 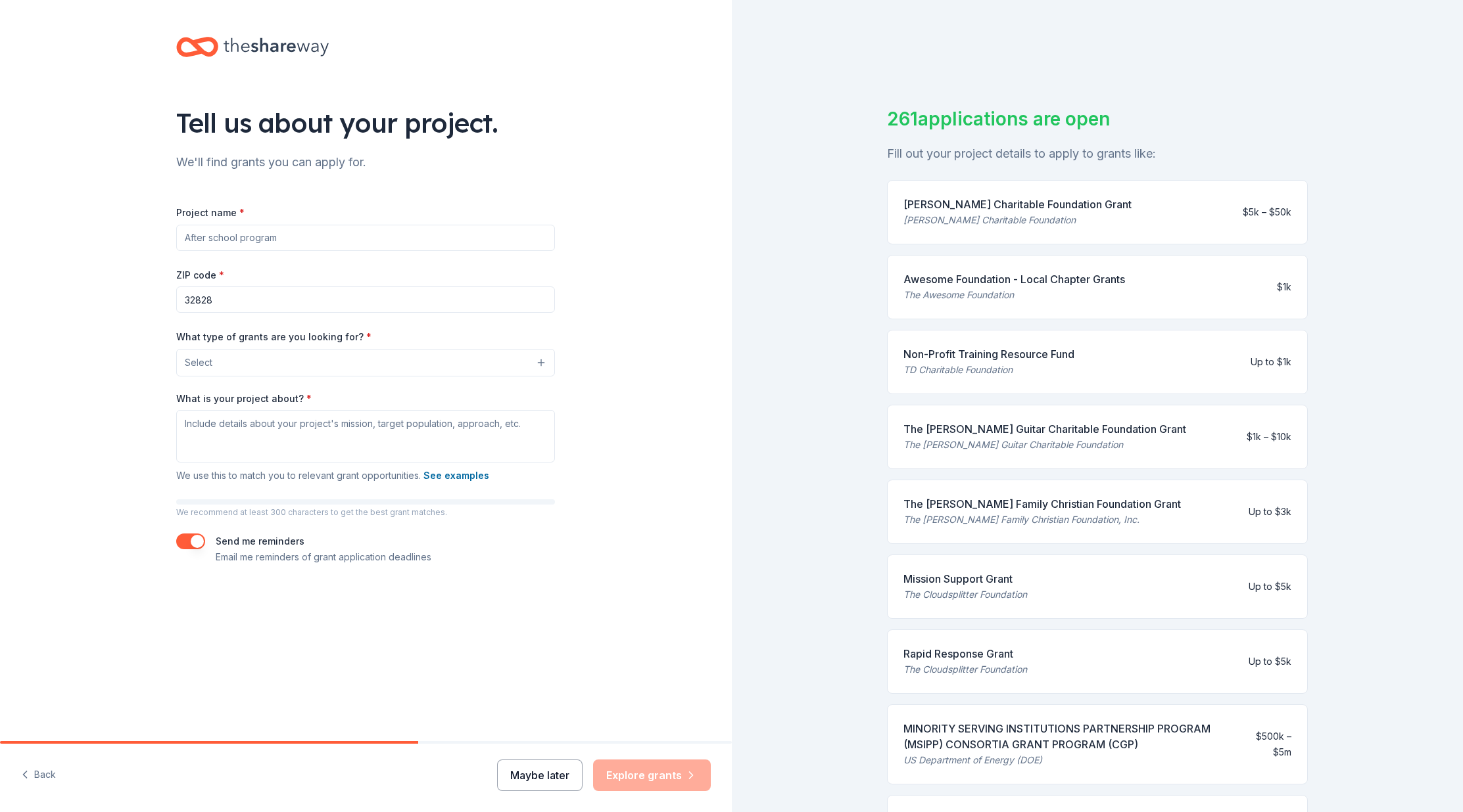 I want to click on div: Mission Support Grant, so click(x=965, y=579).